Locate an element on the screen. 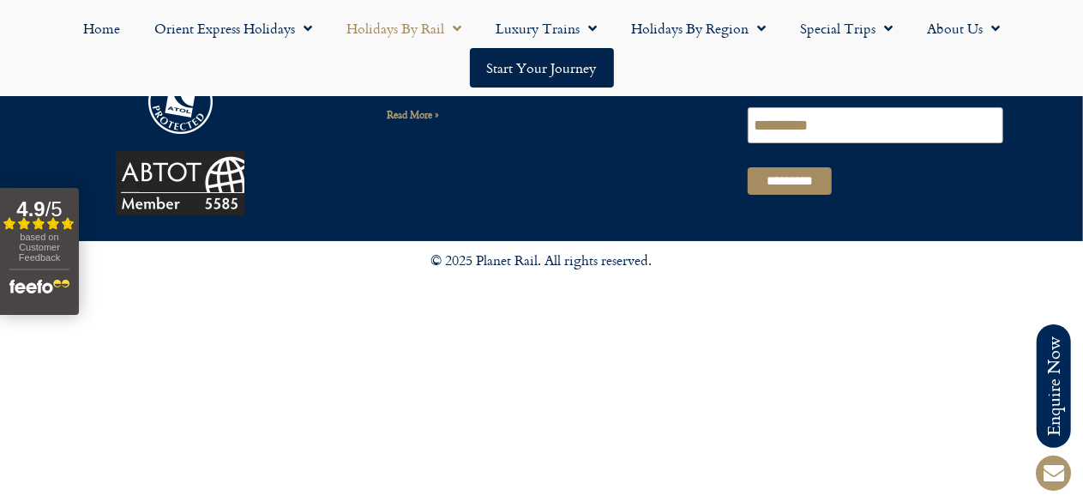 The width and height of the screenshot is (1083, 502). p: © 2025 Planet Rail. All rights reserved. is located at coordinates (542, 261).